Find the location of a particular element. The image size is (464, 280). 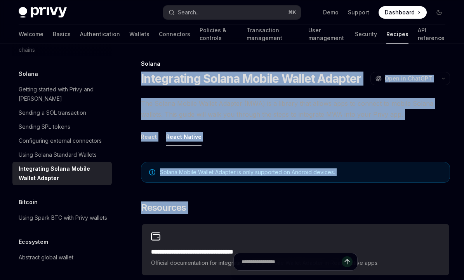

a: Sending SPL tokens is located at coordinates (62, 127).